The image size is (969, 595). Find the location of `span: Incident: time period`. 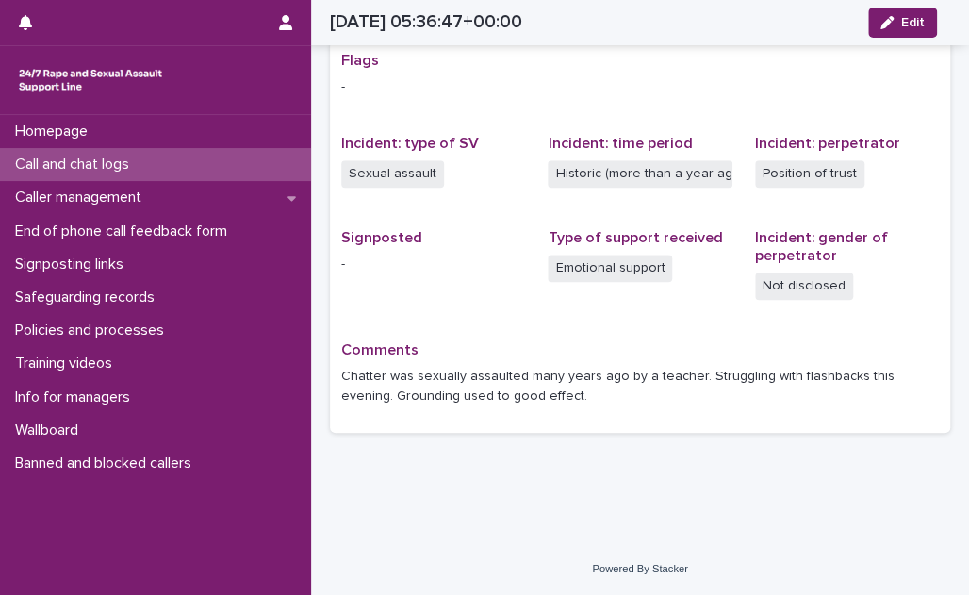

span: Incident: time period is located at coordinates (619, 143).